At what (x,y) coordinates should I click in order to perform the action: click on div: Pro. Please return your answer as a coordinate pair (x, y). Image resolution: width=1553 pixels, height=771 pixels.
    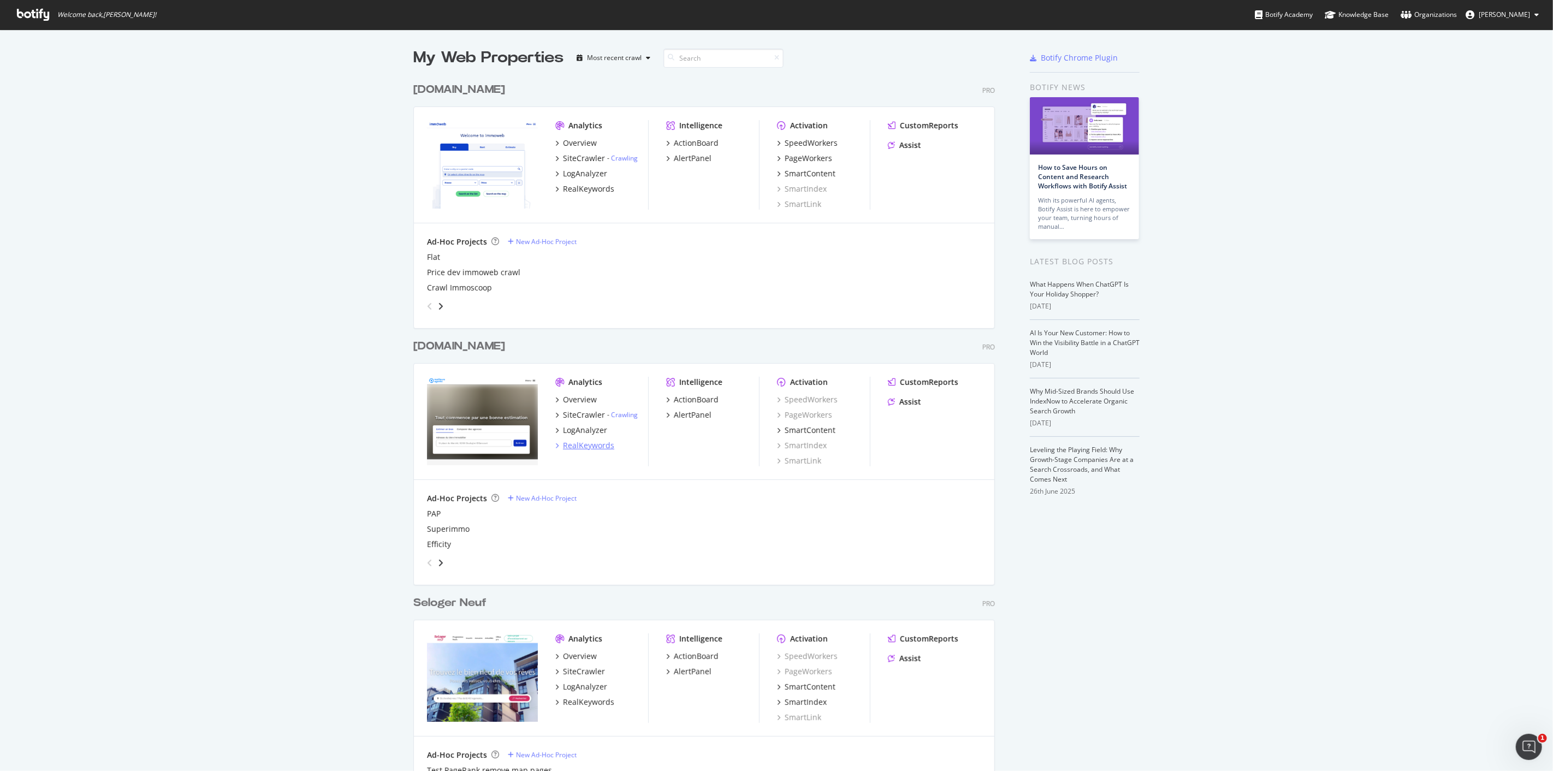
    Looking at the image, I should click on (988, 347).